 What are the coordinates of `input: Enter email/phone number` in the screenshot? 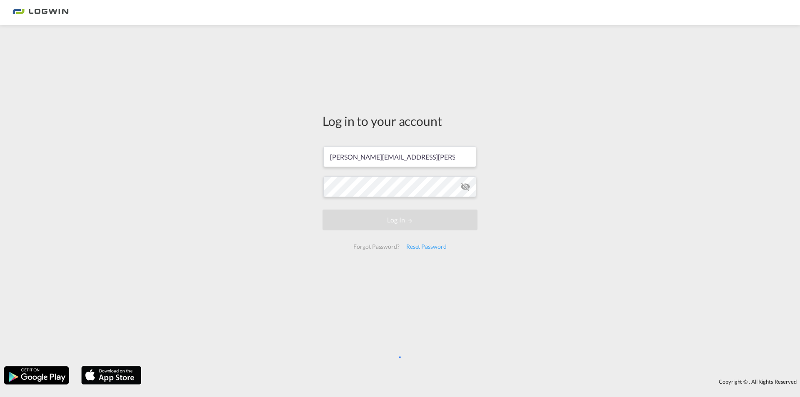 It's located at (399, 157).